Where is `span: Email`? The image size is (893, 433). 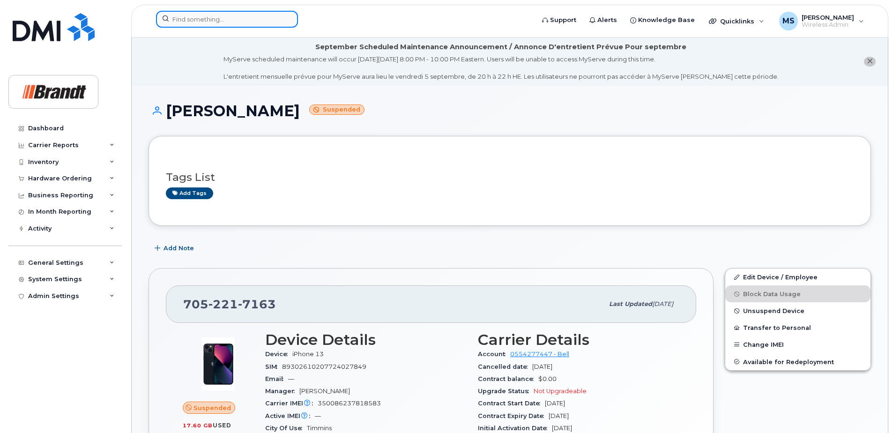 span: Email is located at coordinates (276, 378).